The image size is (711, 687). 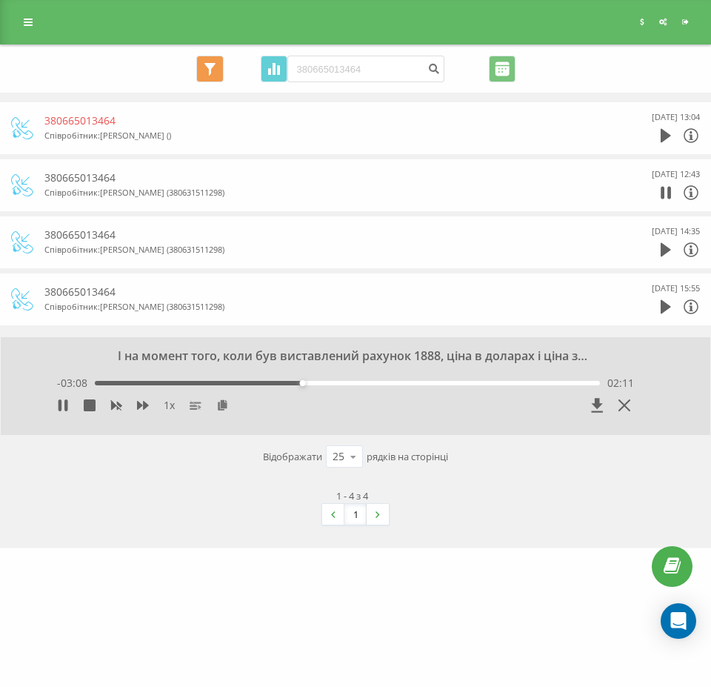 I want to click on a: 1, so click(x=356, y=514).